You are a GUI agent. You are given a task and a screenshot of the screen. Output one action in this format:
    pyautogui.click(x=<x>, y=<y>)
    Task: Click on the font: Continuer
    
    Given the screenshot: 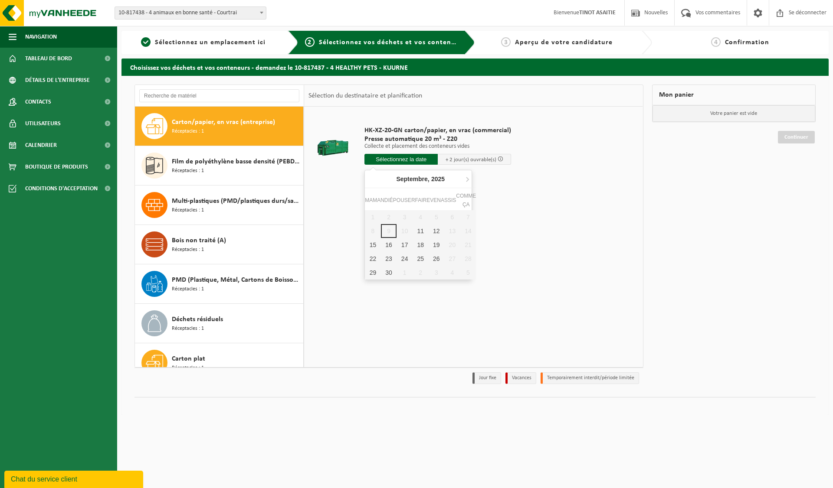 What is the action you would take?
    pyautogui.click(x=796, y=137)
    